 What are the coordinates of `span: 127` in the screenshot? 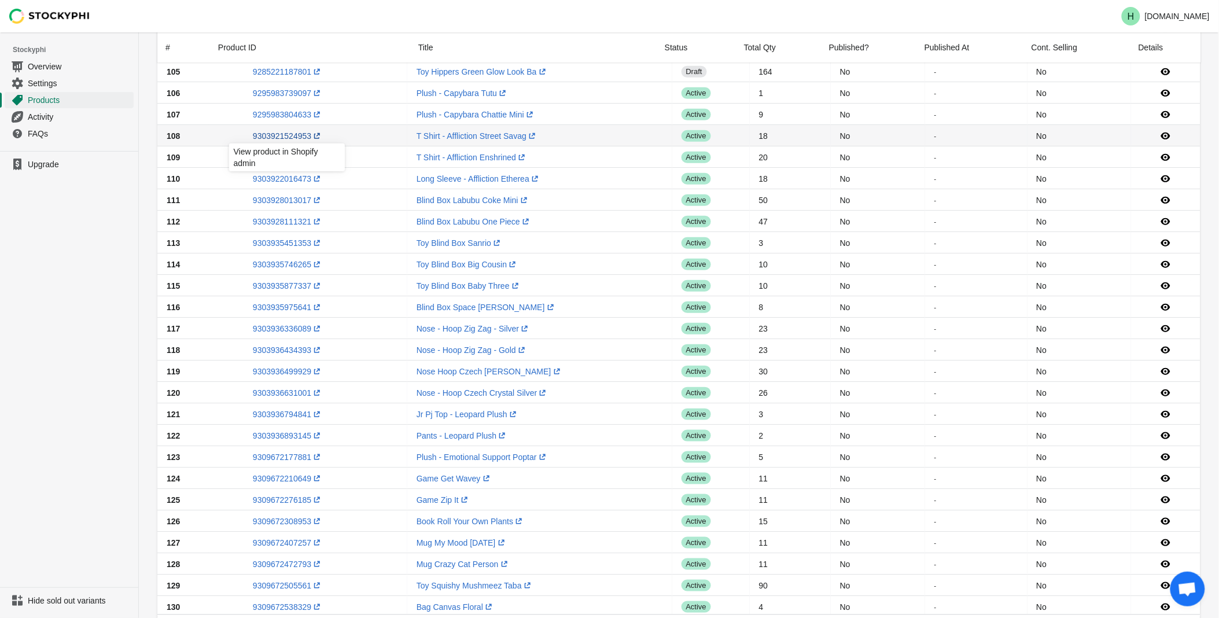 It's located at (173, 543).